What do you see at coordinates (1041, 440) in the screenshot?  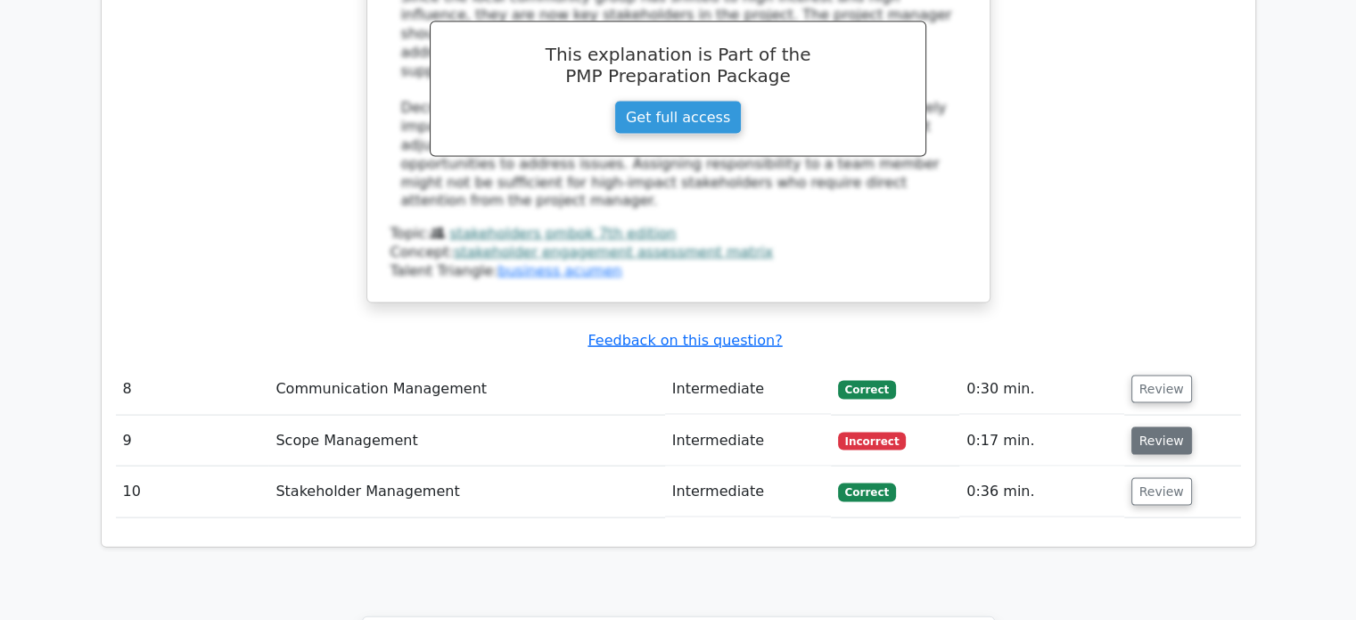 I see `td: 0:17 min.` at bounding box center [1041, 440].